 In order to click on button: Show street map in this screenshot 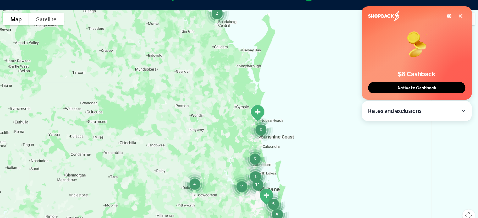, I will do `click(16, 19)`.